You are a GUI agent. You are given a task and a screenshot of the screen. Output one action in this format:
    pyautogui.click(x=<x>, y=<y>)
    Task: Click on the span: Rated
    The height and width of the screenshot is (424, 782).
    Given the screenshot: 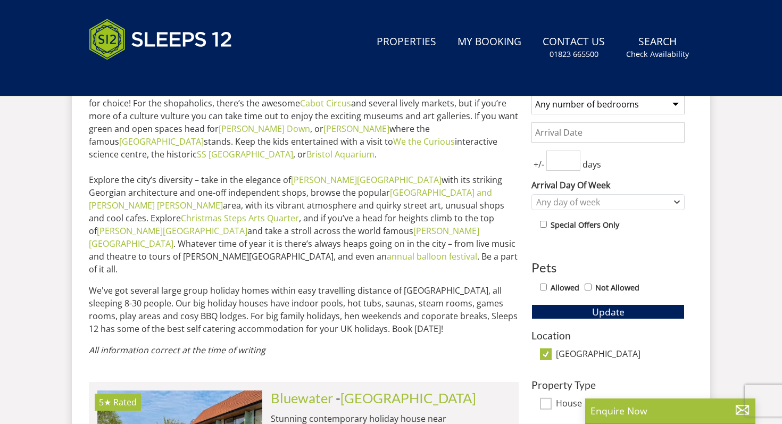 What is the action you would take?
    pyautogui.click(x=125, y=402)
    